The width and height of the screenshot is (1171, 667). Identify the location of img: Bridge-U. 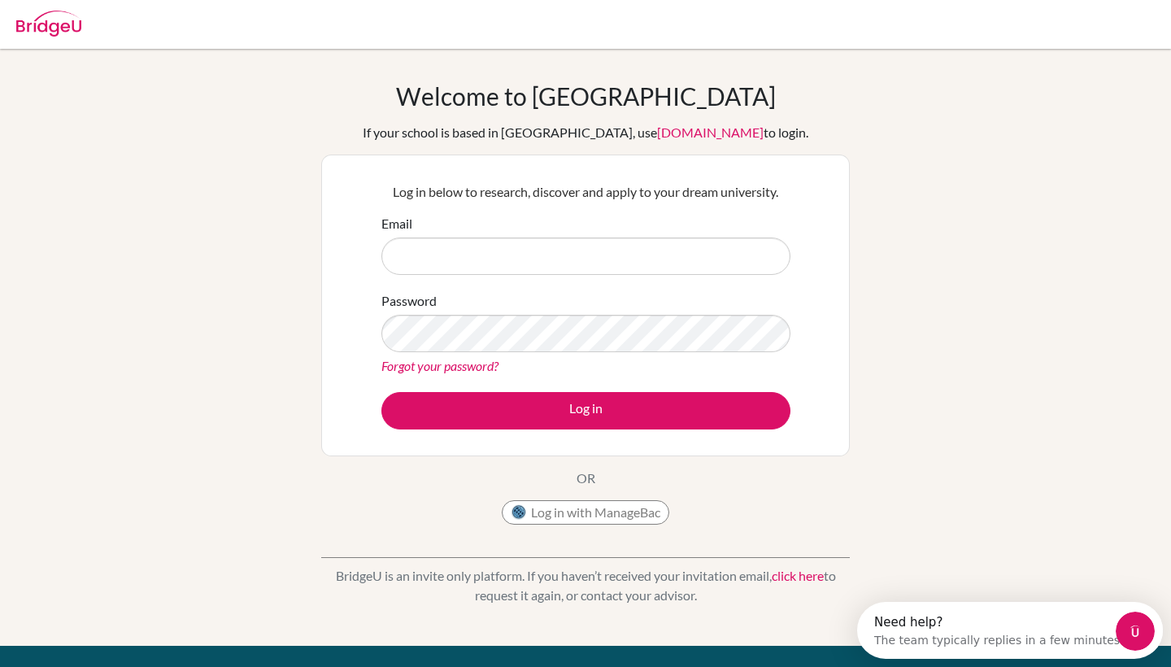
(49, 24).